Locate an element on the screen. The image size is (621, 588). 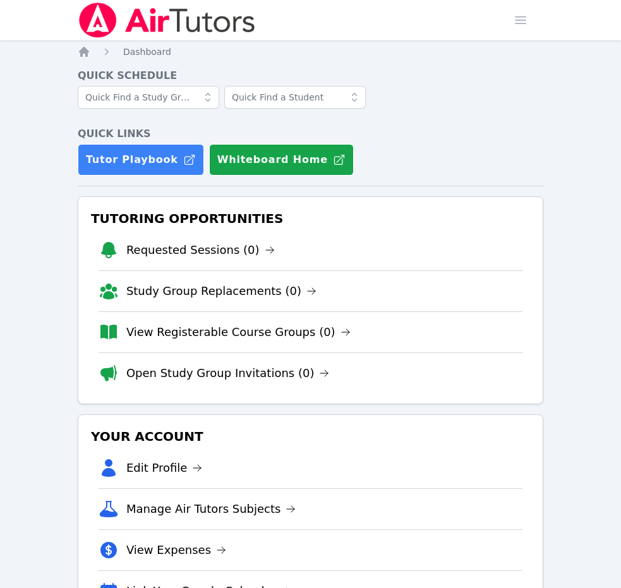
h3: Tutoring Opportunities is located at coordinates (310, 218).